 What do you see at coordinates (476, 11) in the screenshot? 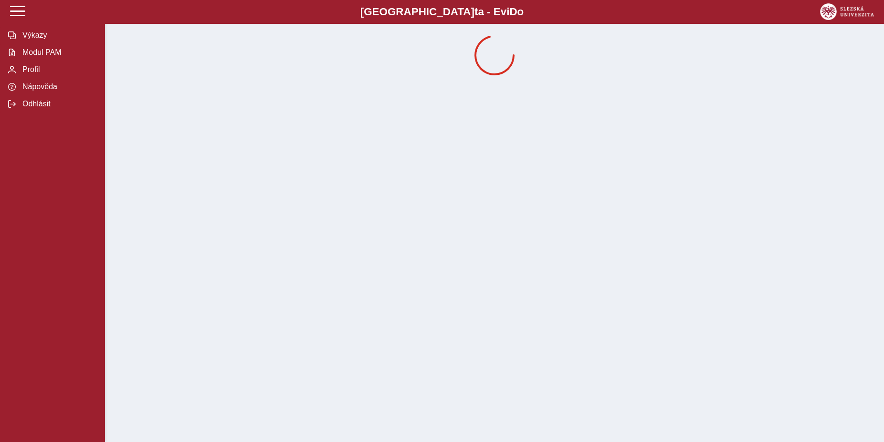
I see `span: t` at bounding box center [476, 11].